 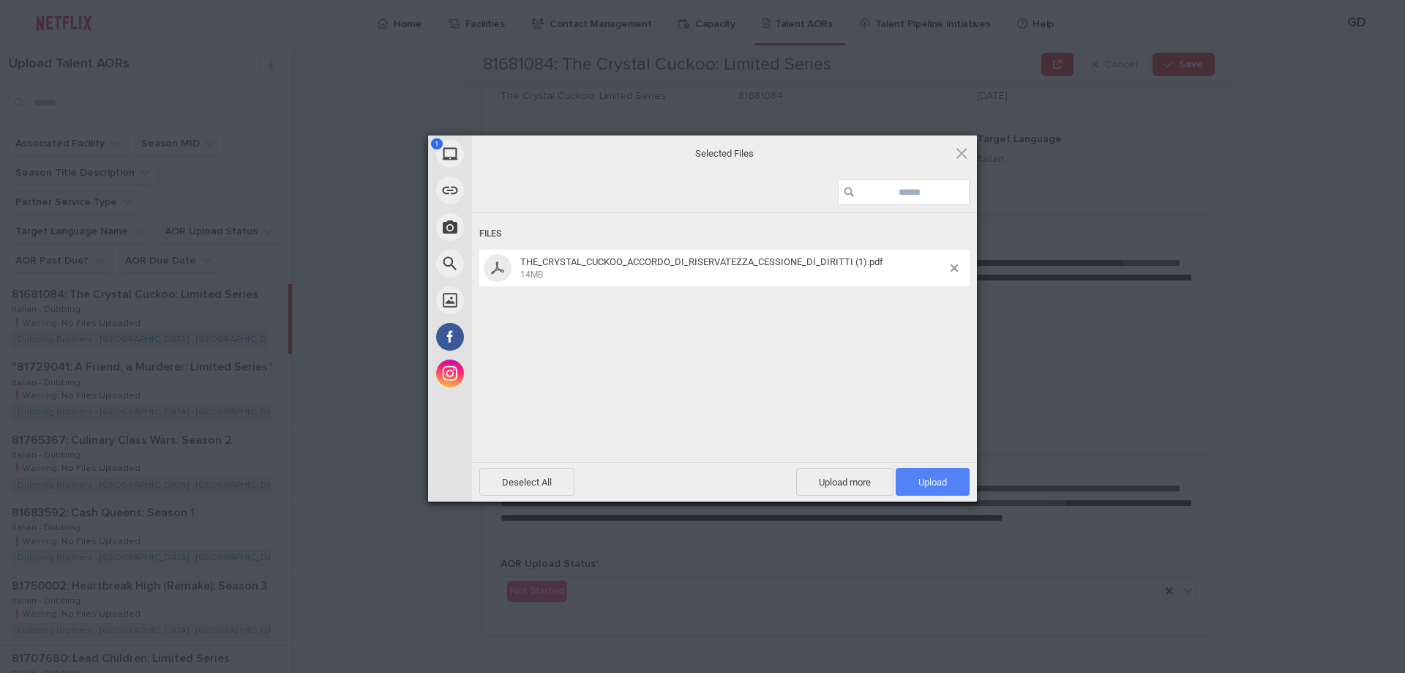 I want to click on span: Deselect All, so click(x=527, y=482).